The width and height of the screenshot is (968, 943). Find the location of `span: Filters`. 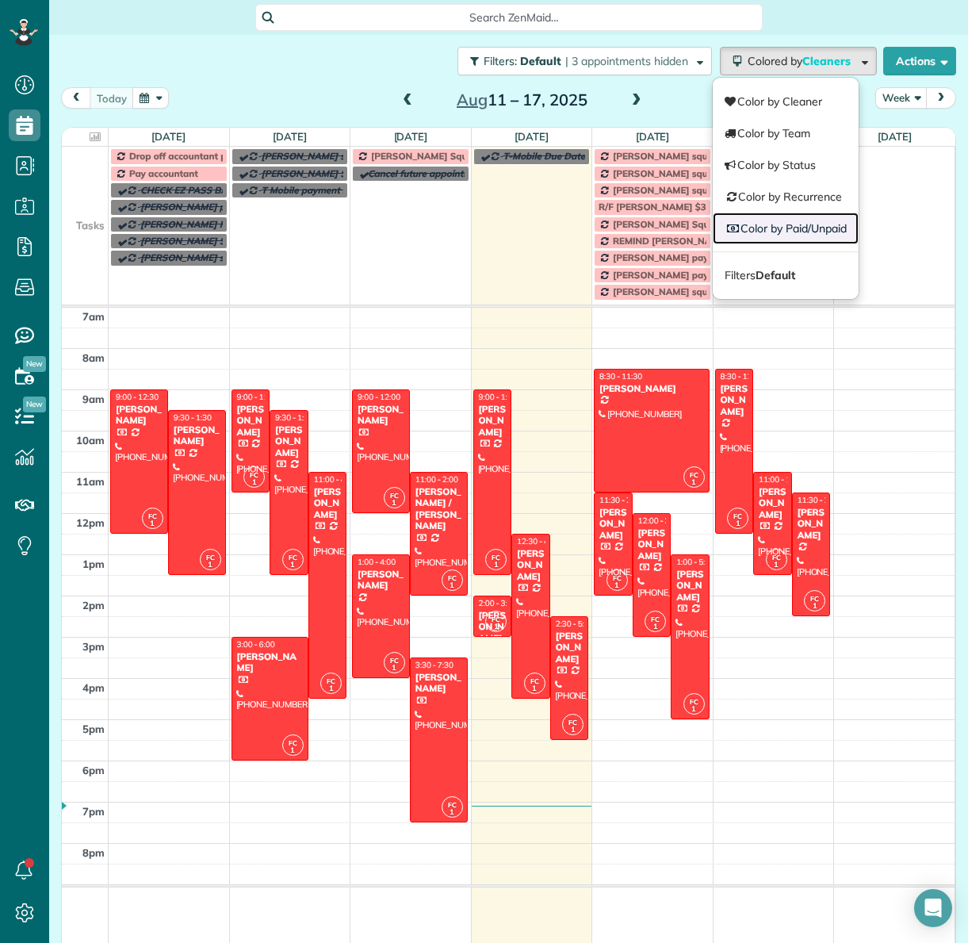

span: Filters is located at coordinates (760, 275).